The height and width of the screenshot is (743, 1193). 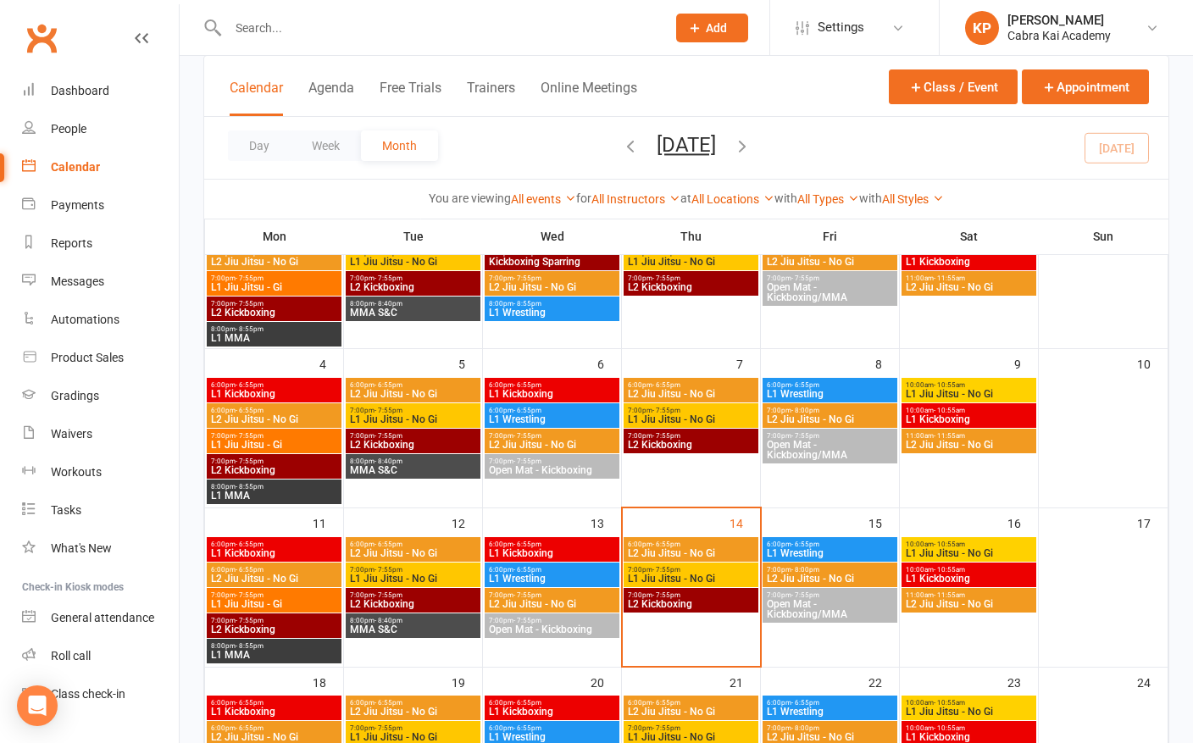 I want to click on span: - 8:00pm, so click(x=805, y=728).